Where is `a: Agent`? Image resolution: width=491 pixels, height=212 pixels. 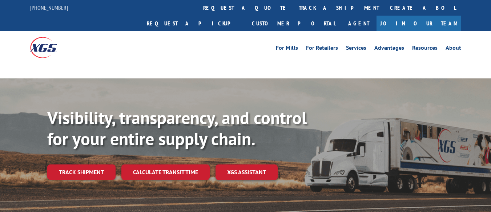 a: Agent is located at coordinates (358, 23).